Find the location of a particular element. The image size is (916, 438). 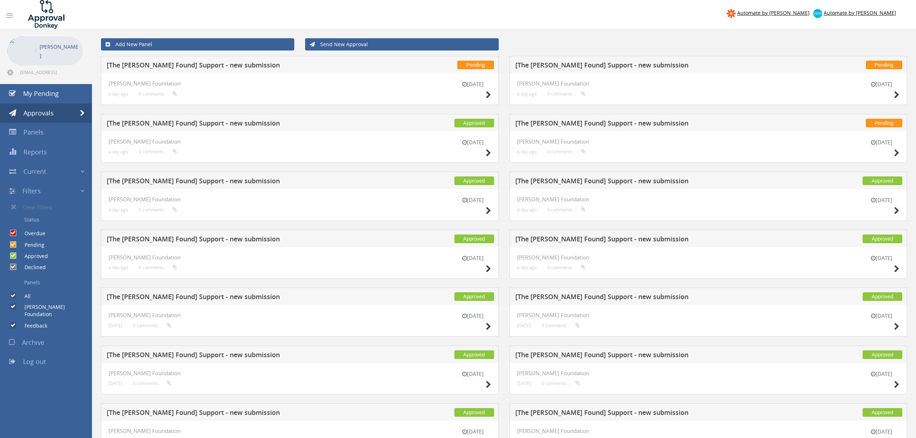

span: Filters is located at coordinates (31, 191).